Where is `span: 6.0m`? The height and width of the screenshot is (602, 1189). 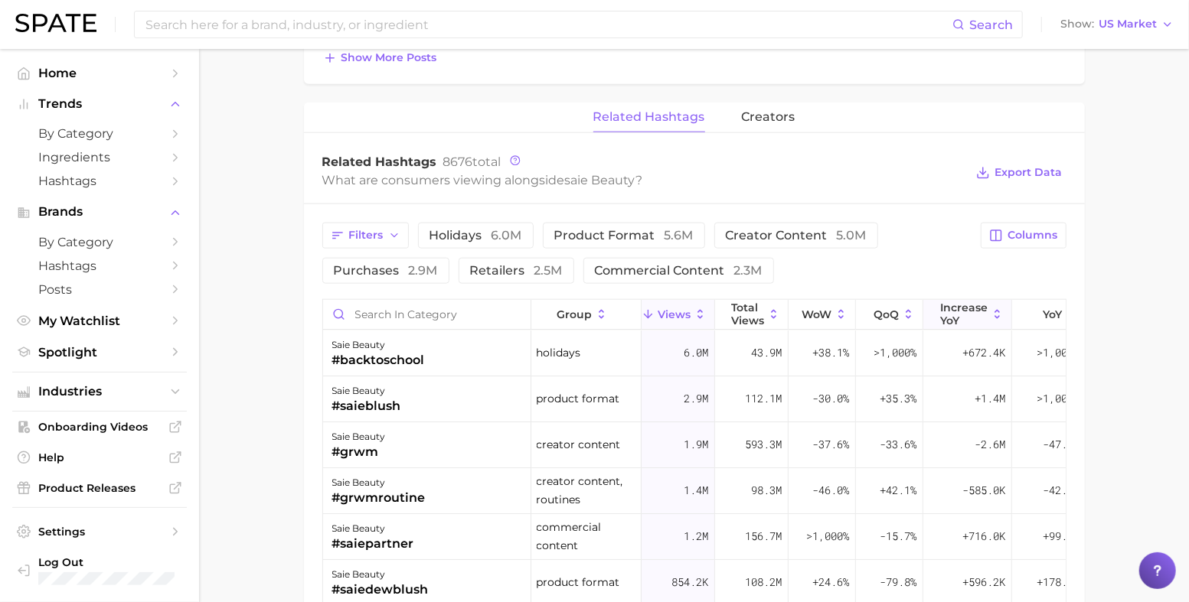 span: 6.0m is located at coordinates (507, 235).